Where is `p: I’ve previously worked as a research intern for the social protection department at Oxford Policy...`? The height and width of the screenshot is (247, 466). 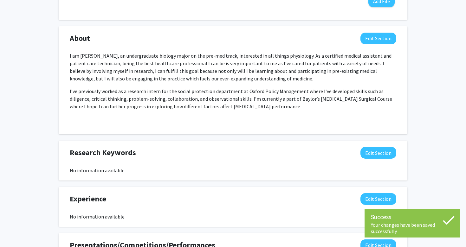
p: I’ve previously worked as a research intern for the social protection department at Oxford Policy... is located at coordinates (233, 99).